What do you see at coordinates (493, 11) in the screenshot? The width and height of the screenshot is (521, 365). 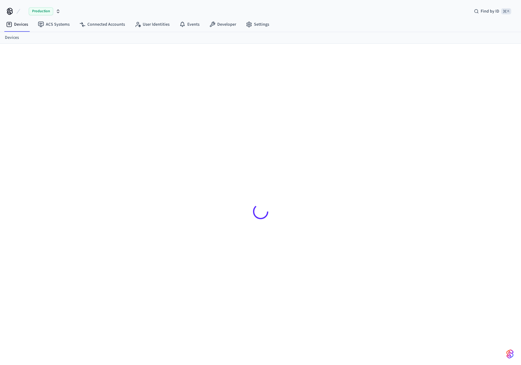 I see `div: Find by ID⌘ K` at bounding box center [493, 11].